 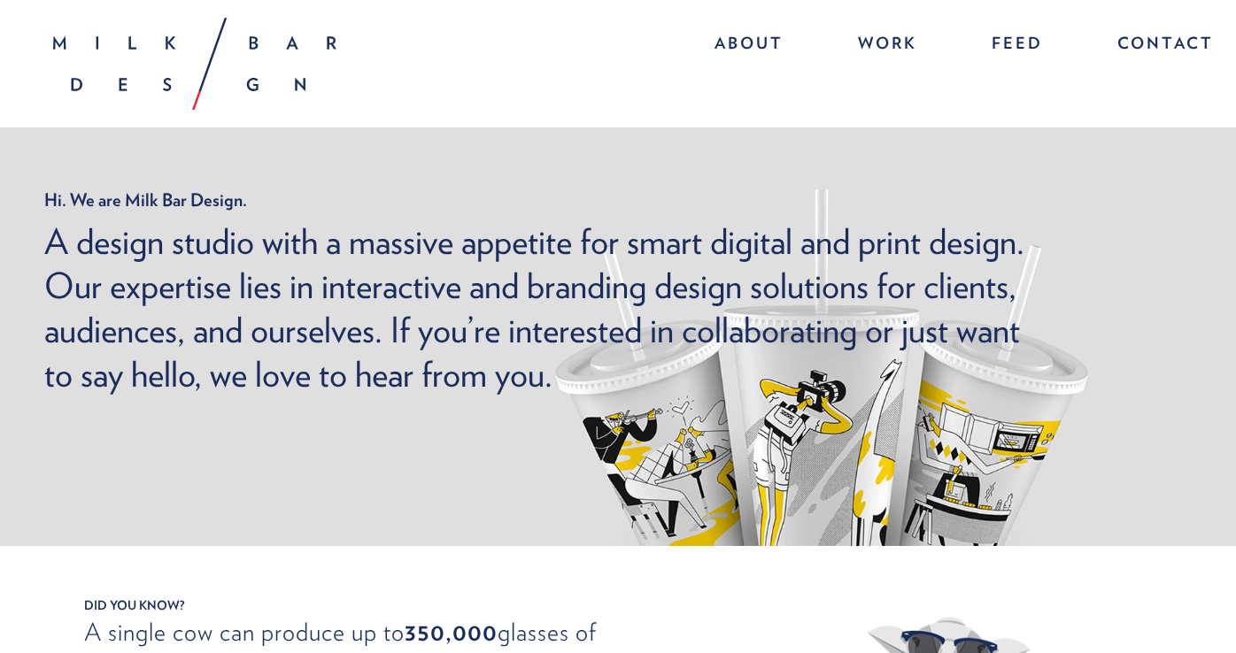 I want to click on a: Work, so click(x=887, y=45).